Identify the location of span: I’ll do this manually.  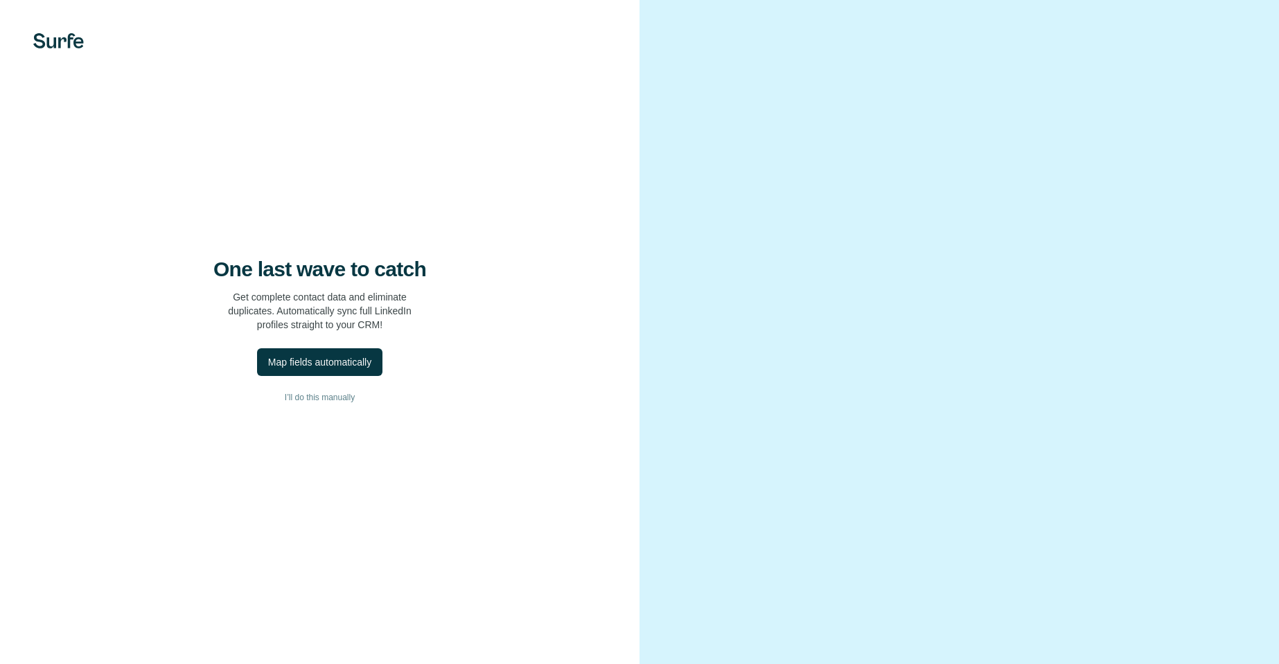
(319, 398).